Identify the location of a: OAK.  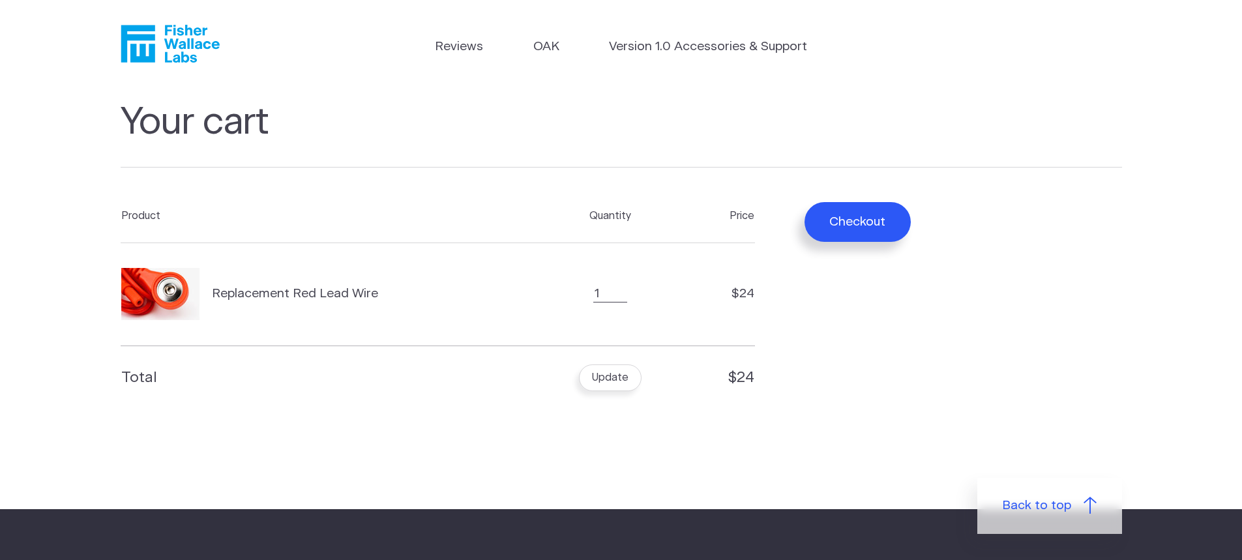
(546, 47).